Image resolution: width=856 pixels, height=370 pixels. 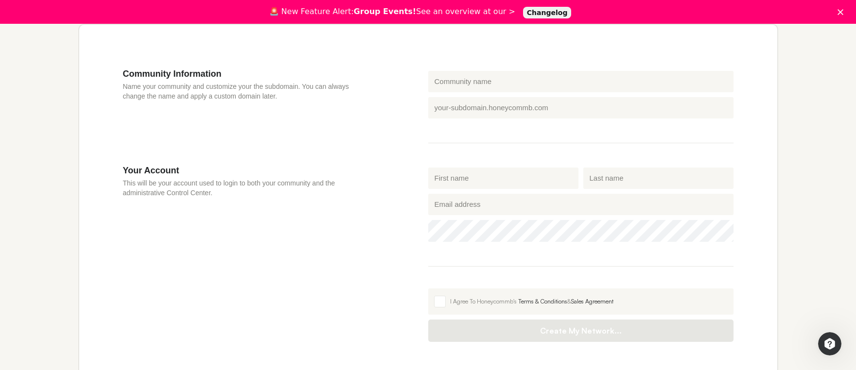 What do you see at coordinates (246, 188) in the screenshot?
I see `p: This will be your account used to login to both your community and the administrative Control Cen...` at bounding box center [246, 188].